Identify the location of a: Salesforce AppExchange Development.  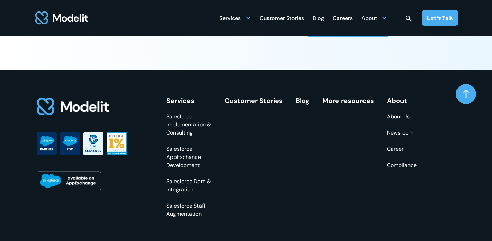
(189, 157).